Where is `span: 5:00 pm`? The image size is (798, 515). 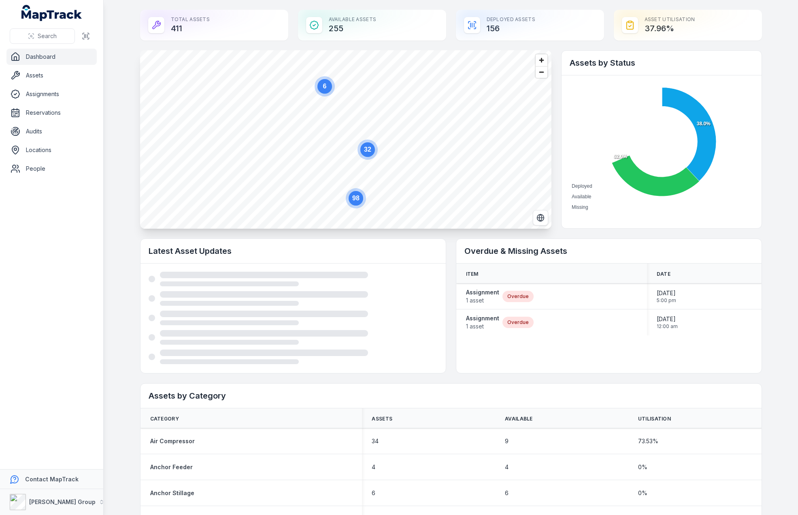
span: 5:00 pm is located at coordinates (667, 300).